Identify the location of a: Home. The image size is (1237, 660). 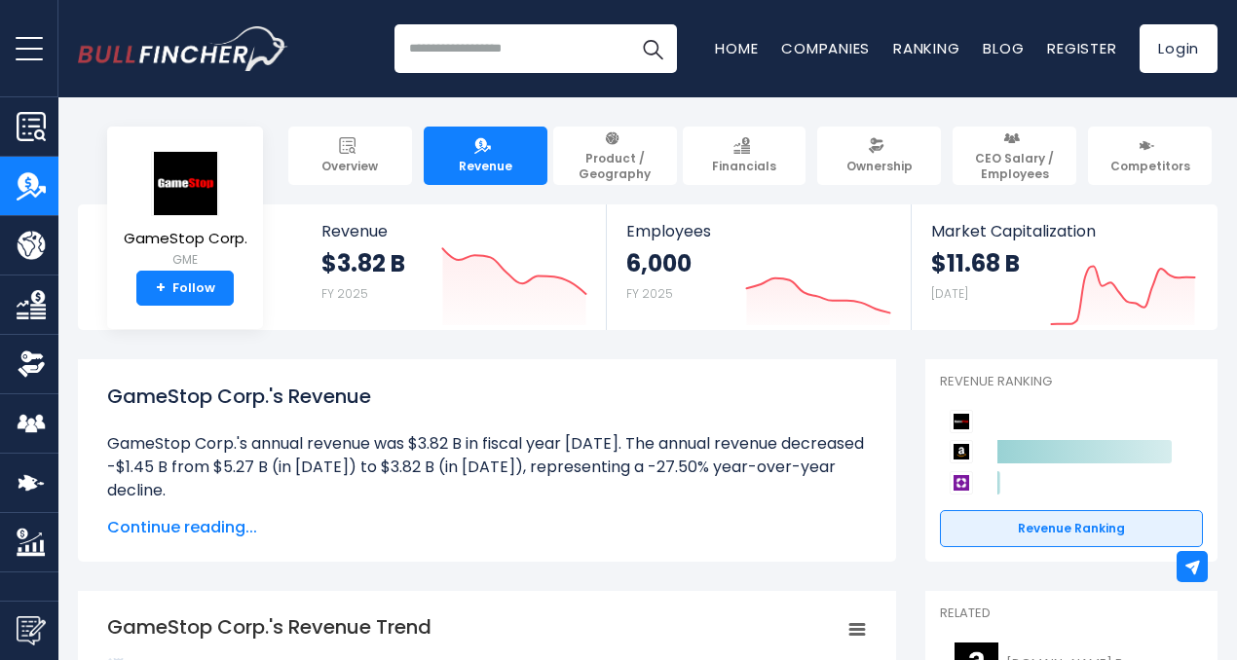
(736, 48).